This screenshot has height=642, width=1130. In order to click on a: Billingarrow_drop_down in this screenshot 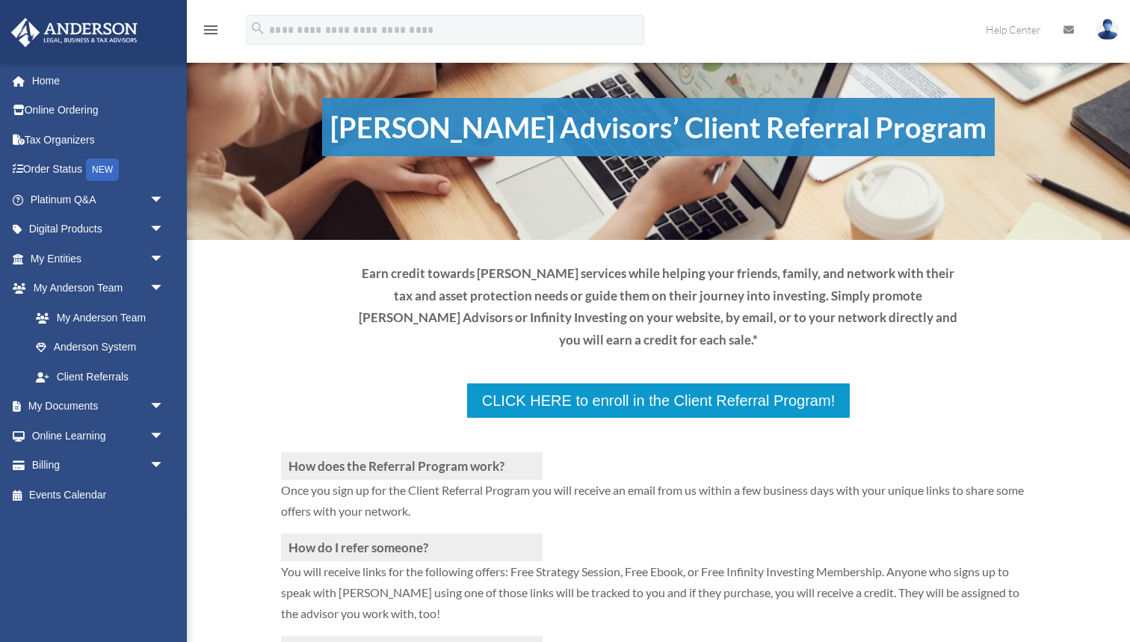, I will do `click(99, 466)`.